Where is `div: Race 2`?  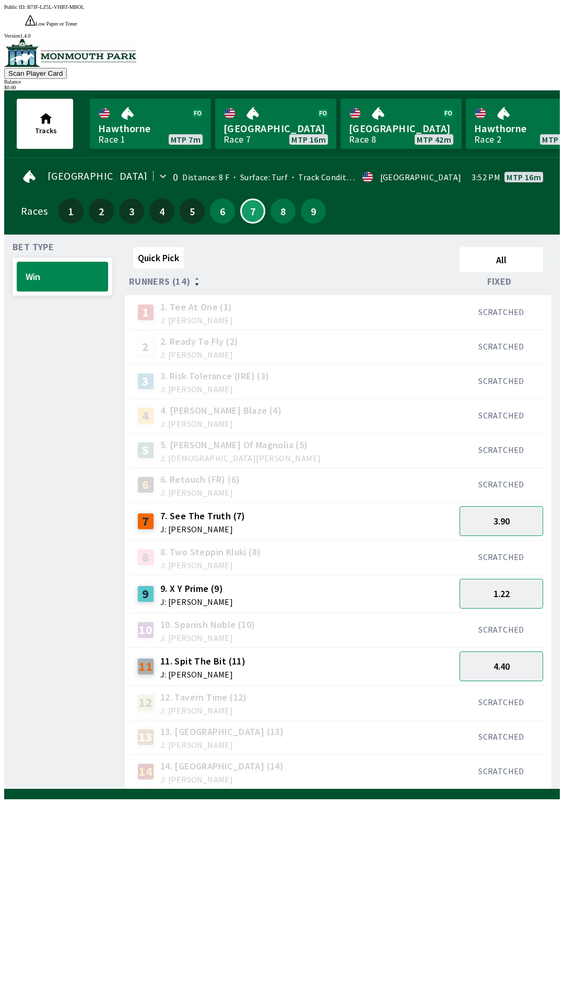
div: Race 2 is located at coordinates (488, 139).